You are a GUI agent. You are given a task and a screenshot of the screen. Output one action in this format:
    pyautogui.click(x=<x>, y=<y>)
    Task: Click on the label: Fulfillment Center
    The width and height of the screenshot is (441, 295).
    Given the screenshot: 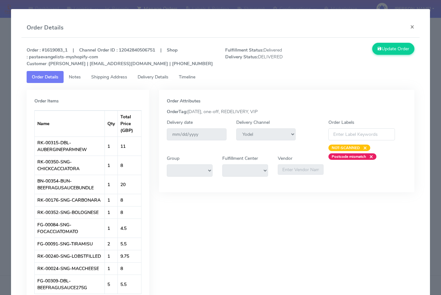 What is the action you would take?
    pyautogui.click(x=240, y=158)
    